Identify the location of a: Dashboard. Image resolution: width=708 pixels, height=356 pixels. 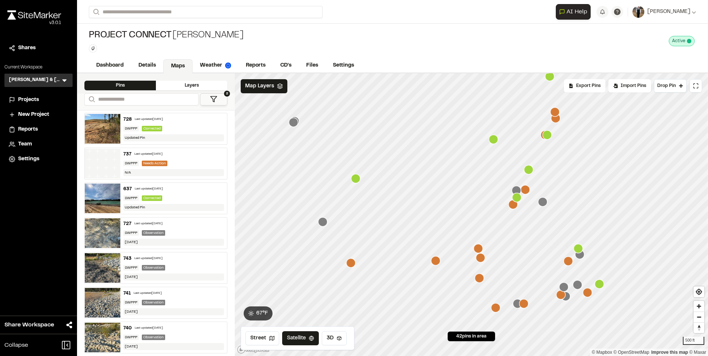
(110, 66).